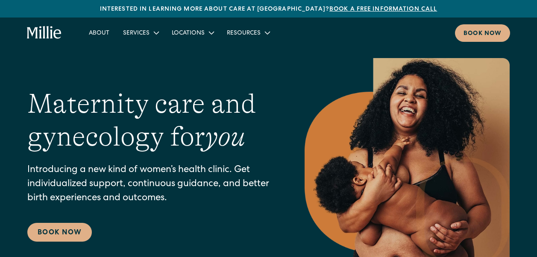 This screenshot has width=537, height=257. I want to click on a: Book a free information call, so click(383, 9).